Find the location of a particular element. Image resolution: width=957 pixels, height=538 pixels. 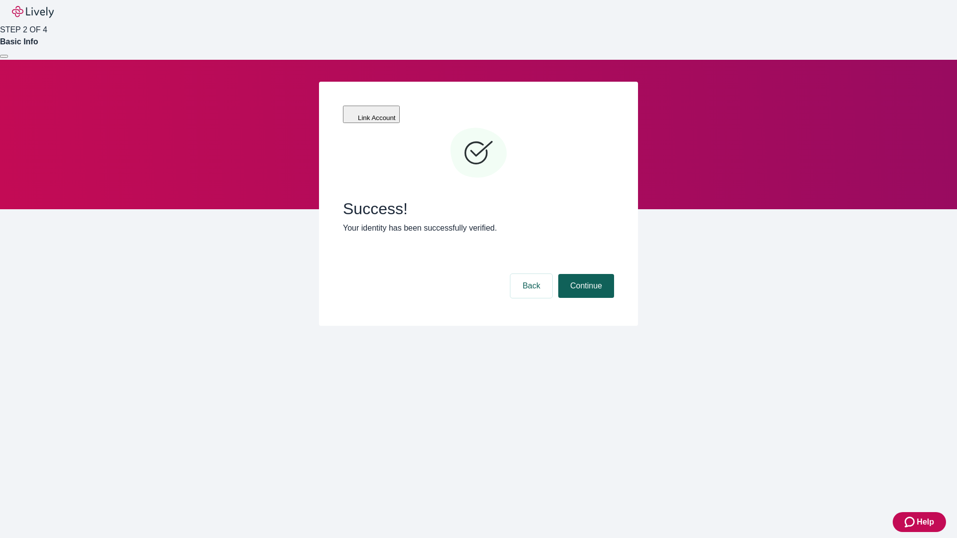

button: Continue is located at coordinates (586, 286).